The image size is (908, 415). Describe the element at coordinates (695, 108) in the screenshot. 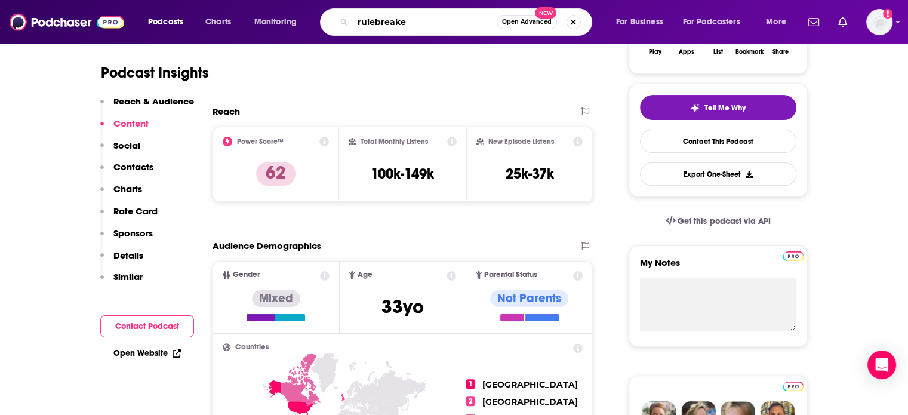

I see `img: tell me why sparkle` at that location.